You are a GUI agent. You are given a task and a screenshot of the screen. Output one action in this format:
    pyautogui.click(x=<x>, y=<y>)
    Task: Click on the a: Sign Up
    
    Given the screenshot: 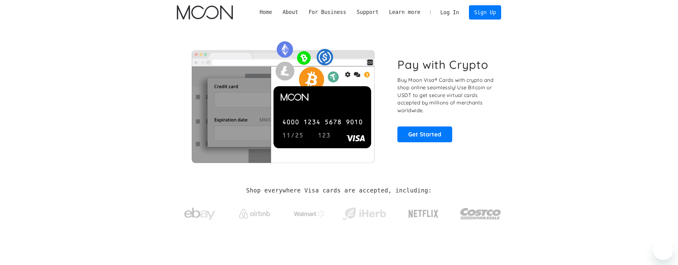 What is the action you would take?
    pyautogui.click(x=485, y=12)
    